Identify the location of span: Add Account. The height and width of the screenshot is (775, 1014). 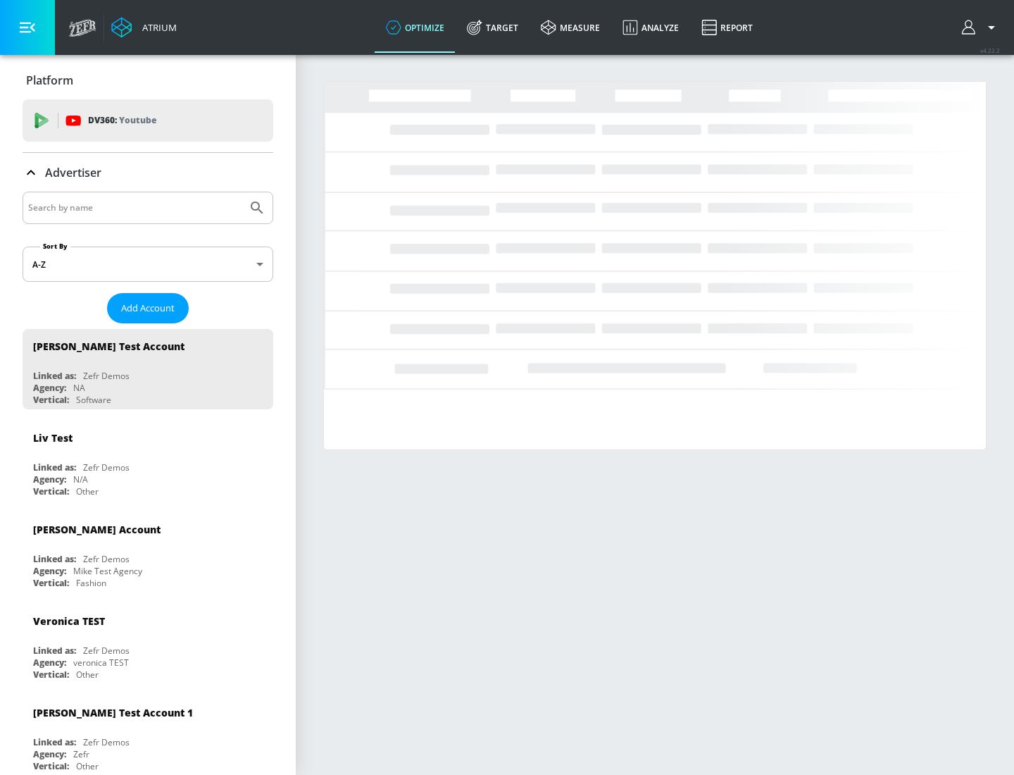
(148, 308).